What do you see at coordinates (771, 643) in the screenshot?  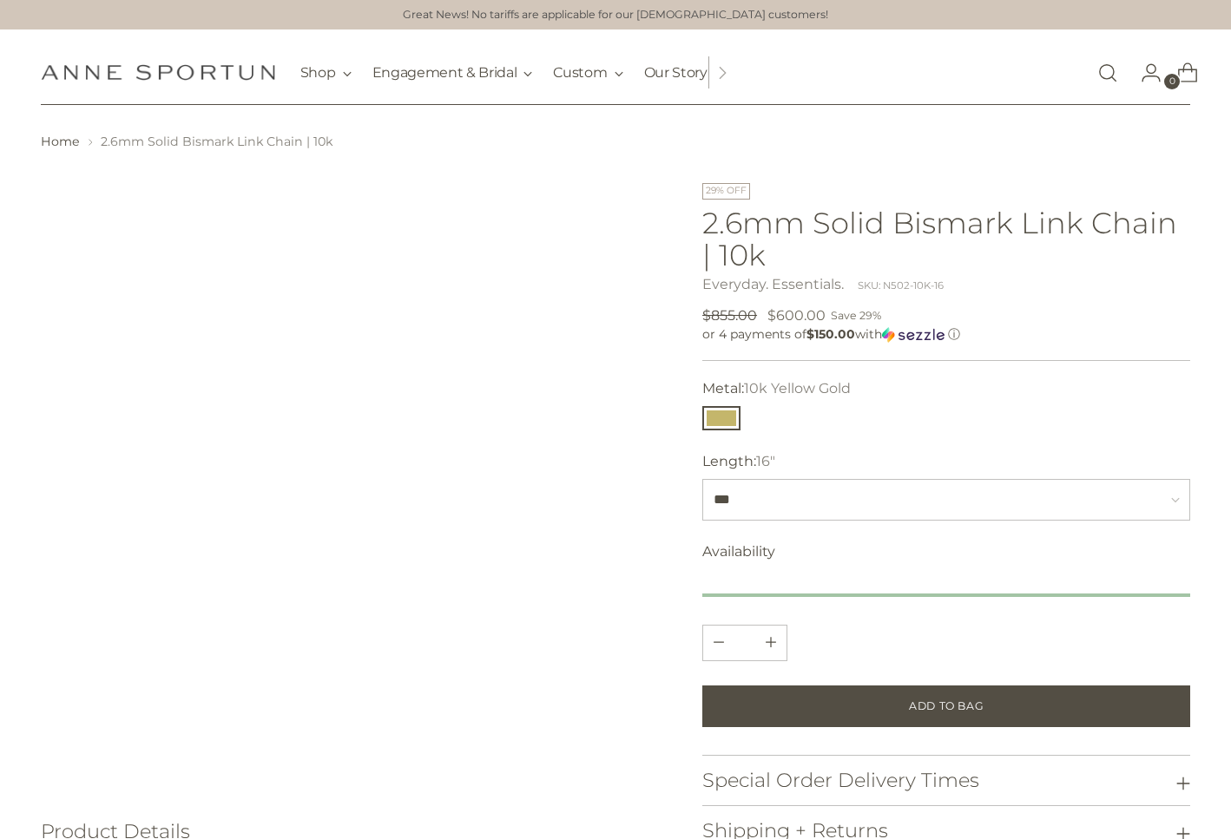 I see `button: Subtract product quantity` at bounding box center [771, 643].